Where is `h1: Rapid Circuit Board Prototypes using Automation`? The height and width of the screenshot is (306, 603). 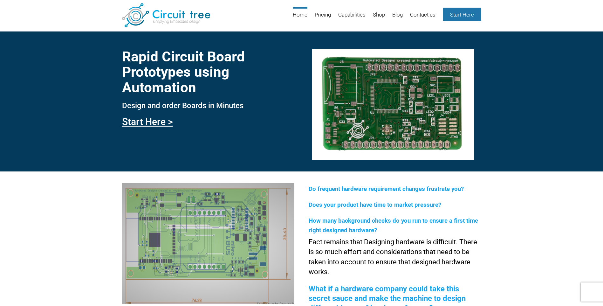
h1: Rapid Circuit Board Prototypes using Automation is located at coordinates (208, 72).